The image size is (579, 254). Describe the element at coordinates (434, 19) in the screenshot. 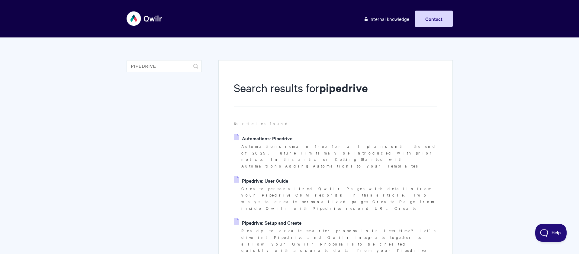

I see `a: Contact` at that location.